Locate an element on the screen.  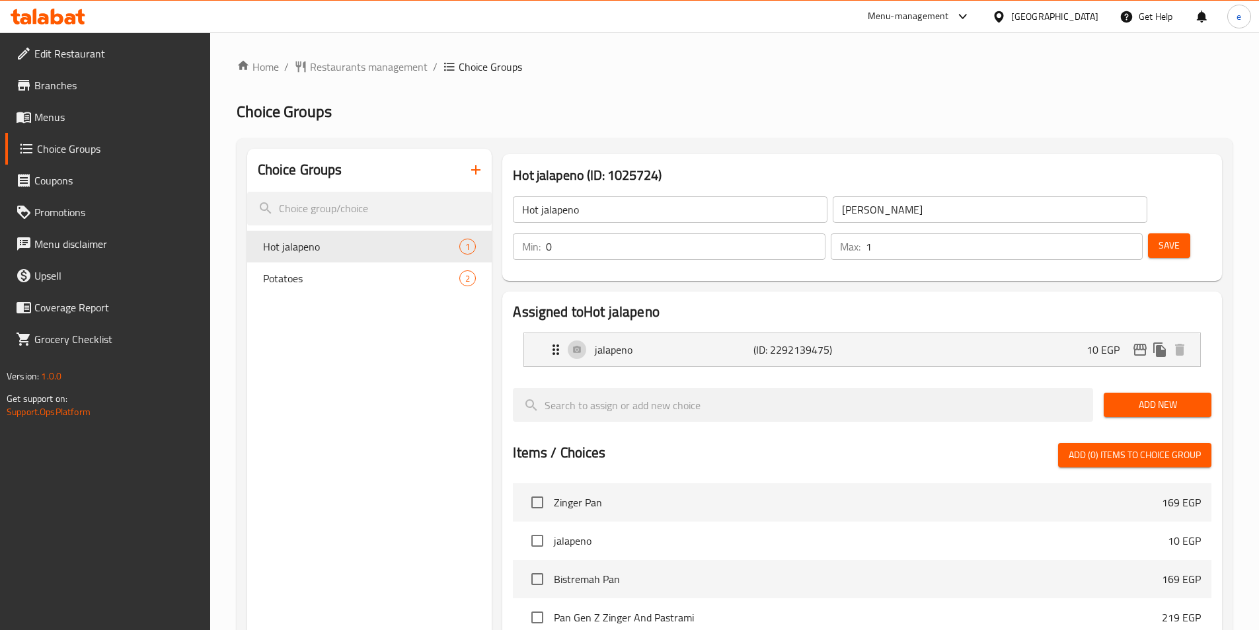
span: Pan Gen Z Zinger And Pastrami is located at coordinates (858, 617).